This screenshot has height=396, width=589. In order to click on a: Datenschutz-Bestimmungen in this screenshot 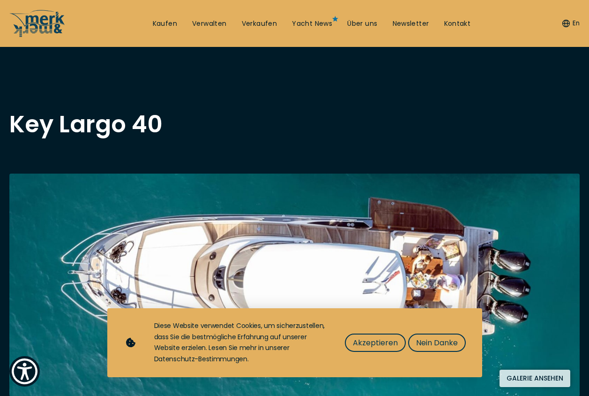, I will do `click(201, 359)`.